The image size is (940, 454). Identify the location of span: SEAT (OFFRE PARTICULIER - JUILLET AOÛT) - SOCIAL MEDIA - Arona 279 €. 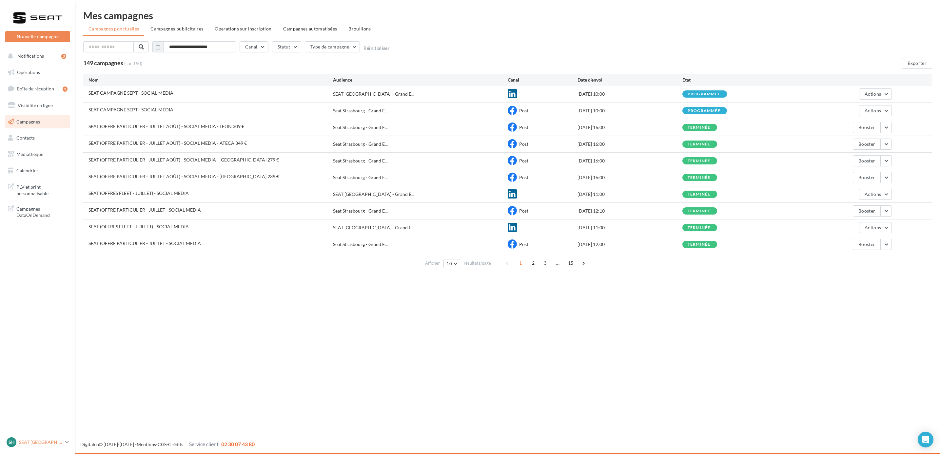
(183, 160).